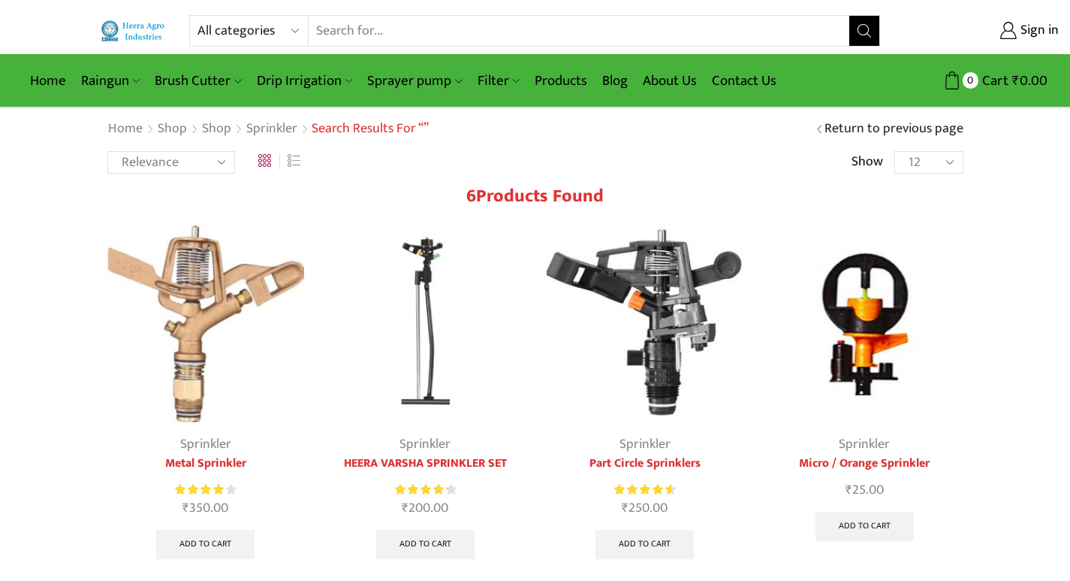  What do you see at coordinates (425, 545) in the screenshot?
I see `a: Add to cart: “HEERA VARSHA SPRINKLER SET”` at bounding box center [425, 545].